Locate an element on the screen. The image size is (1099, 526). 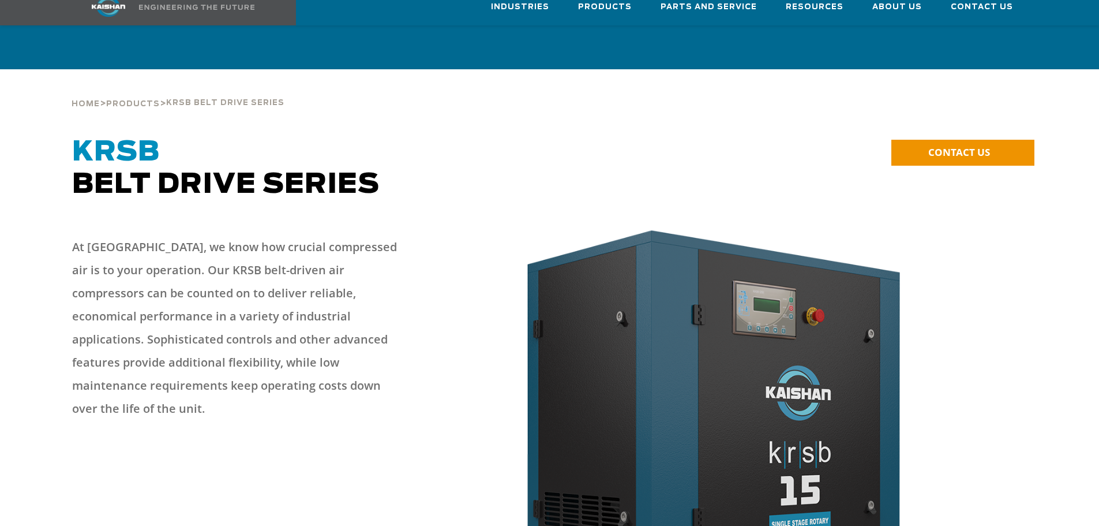
span: CONTACT US is located at coordinates (959, 152).